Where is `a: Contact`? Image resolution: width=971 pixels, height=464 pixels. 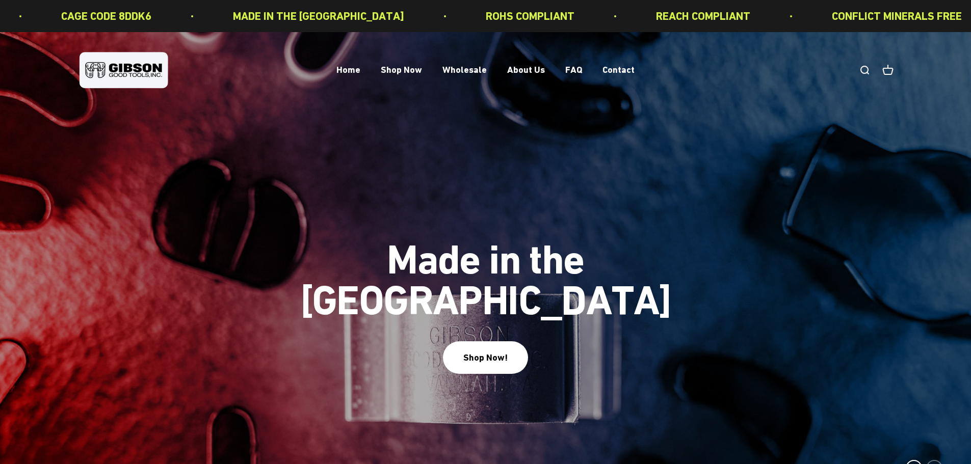
a: Contact is located at coordinates (618, 70).